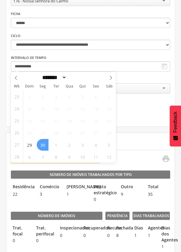  What do you see at coordinates (17, 97) in the screenshot?
I see `span: 23` at bounding box center [17, 97].